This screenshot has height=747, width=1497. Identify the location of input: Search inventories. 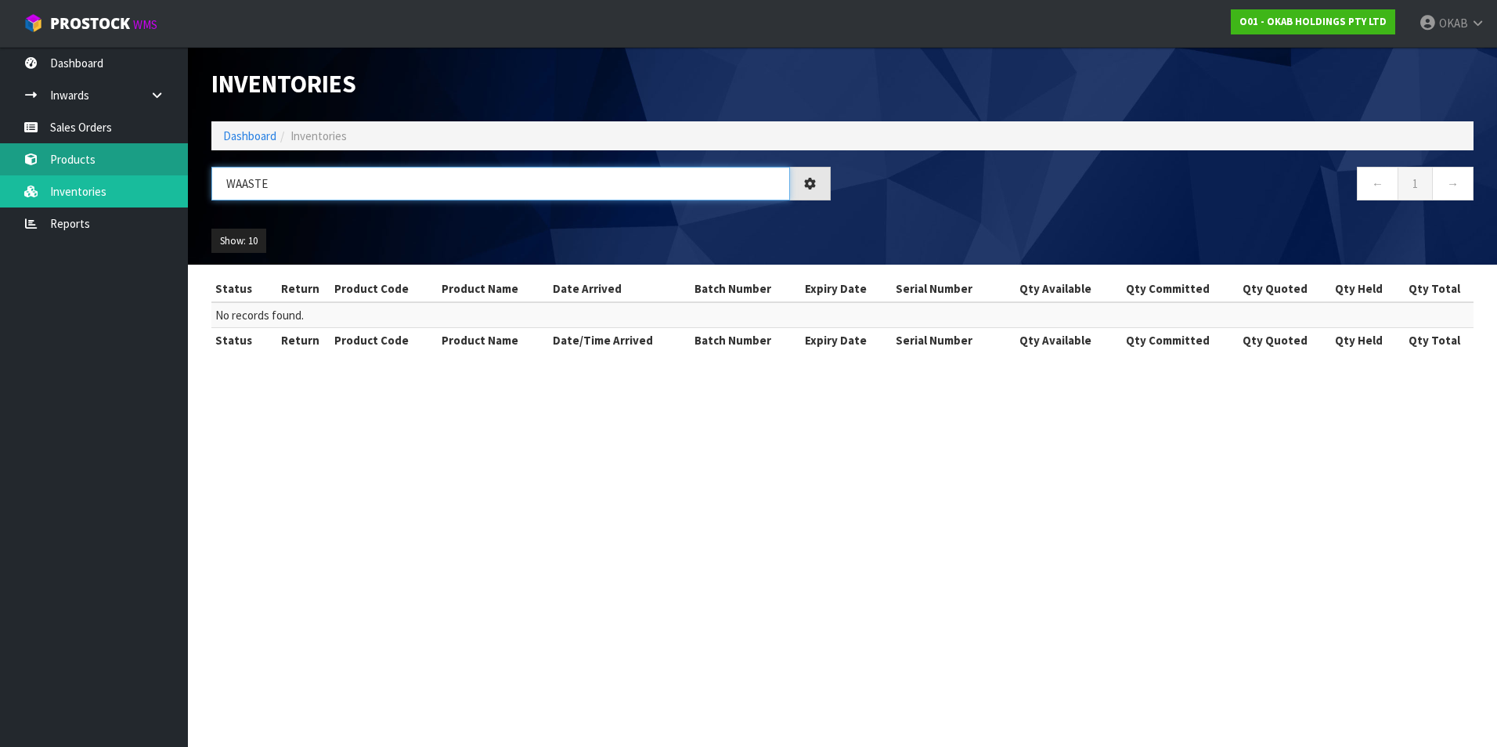
(500, 183).